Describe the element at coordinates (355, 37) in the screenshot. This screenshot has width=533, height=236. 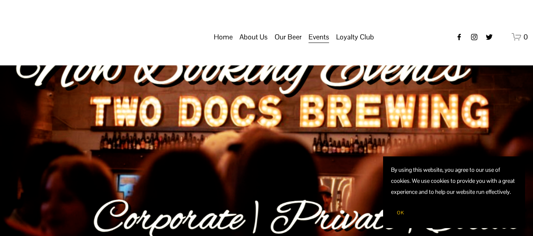
I see `span: Loyalty Club` at that location.